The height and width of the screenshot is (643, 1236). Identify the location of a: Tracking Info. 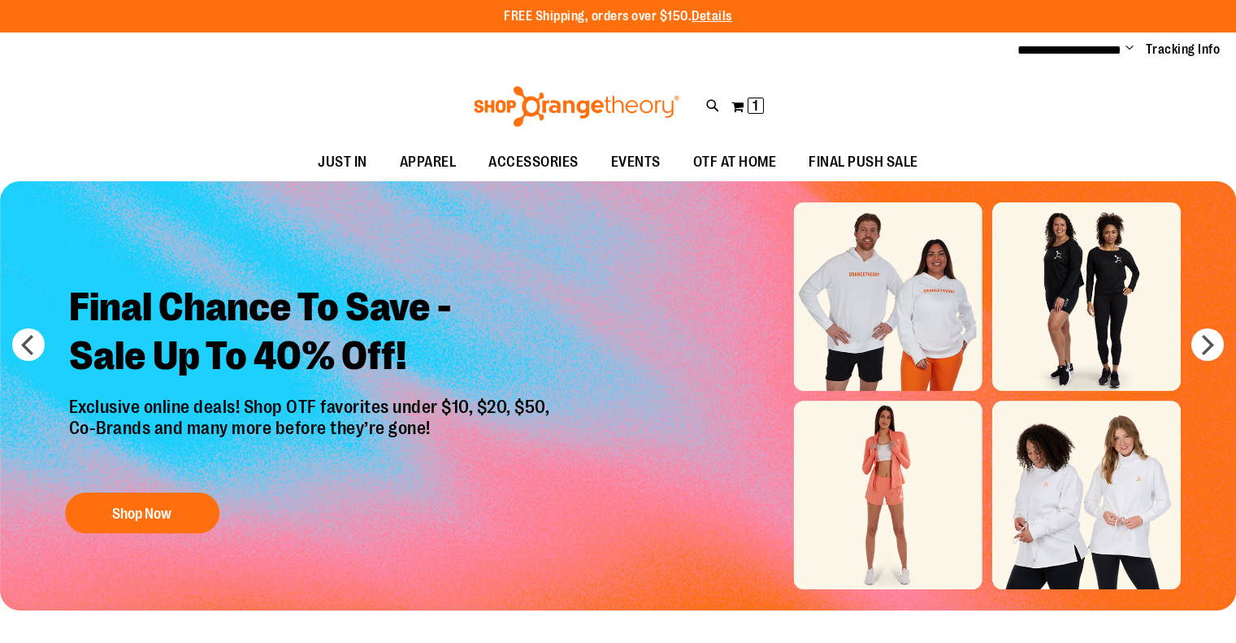
(1183, 50).